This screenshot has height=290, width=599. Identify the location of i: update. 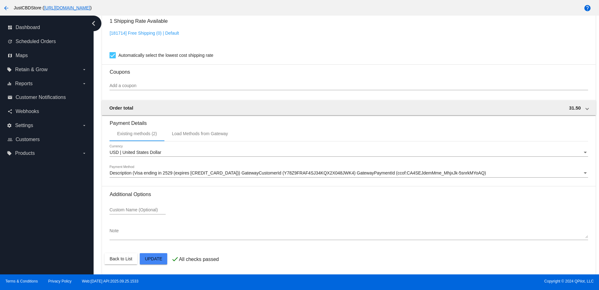
(10, 42).